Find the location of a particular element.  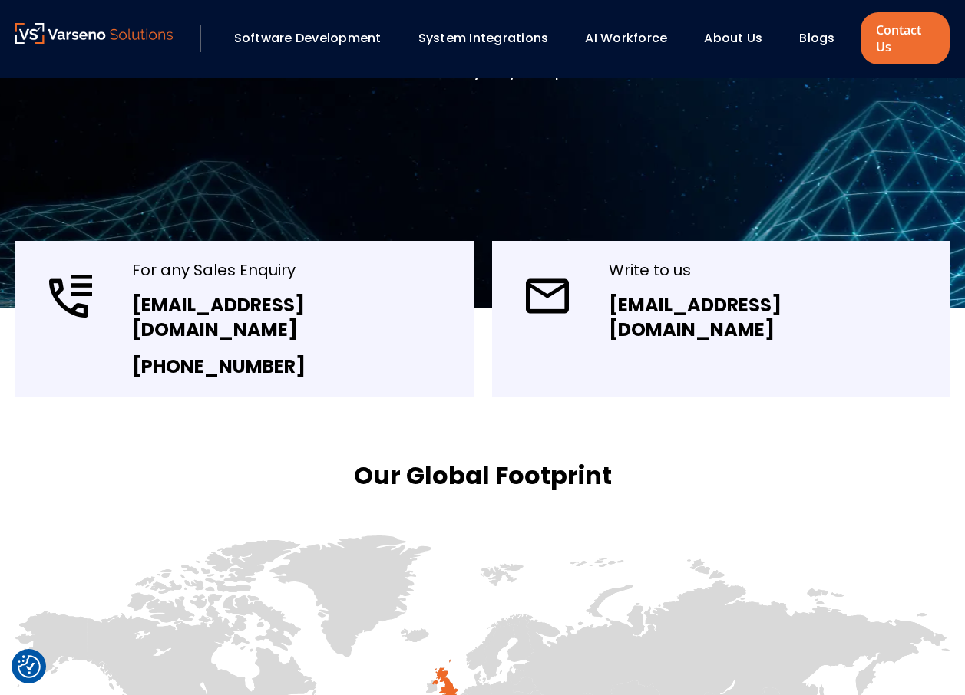

a: Varseno Solutions – Product Engineering & IT Services is located at coordinates (94, 38).